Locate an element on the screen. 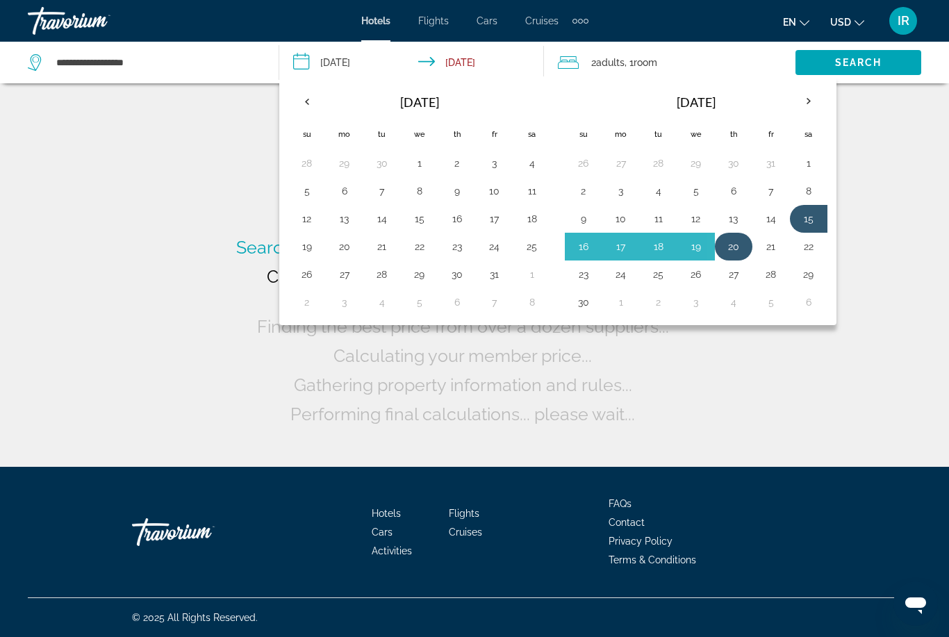  button: Day 28 is located at coordinates (307, 163).